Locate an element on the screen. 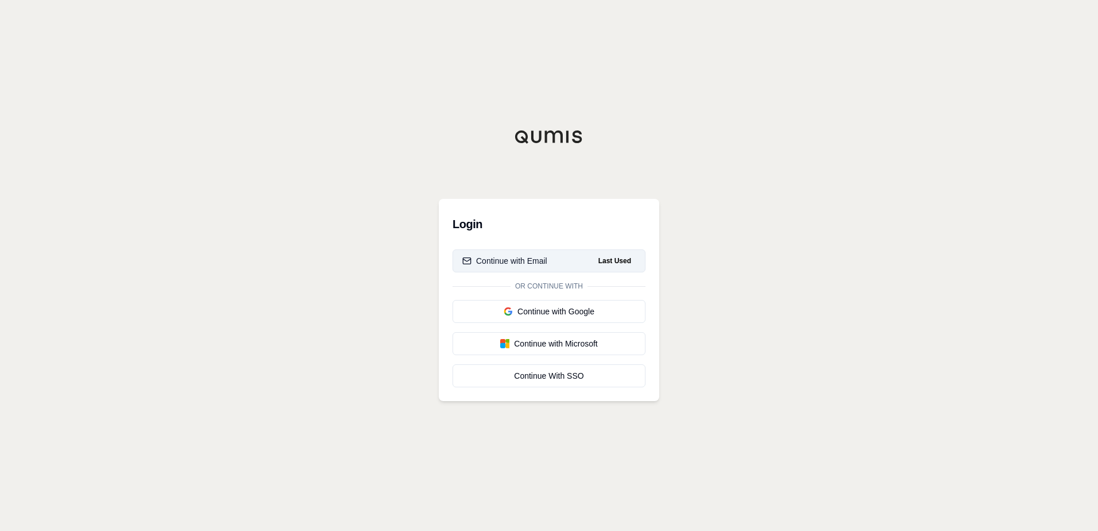  button: Continue with Google is located at coordinates (549, 311).